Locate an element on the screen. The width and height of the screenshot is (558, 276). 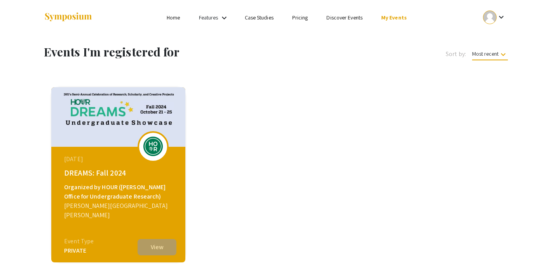
img: Symposium by ForagerOne is located at coordinates (68, 17).